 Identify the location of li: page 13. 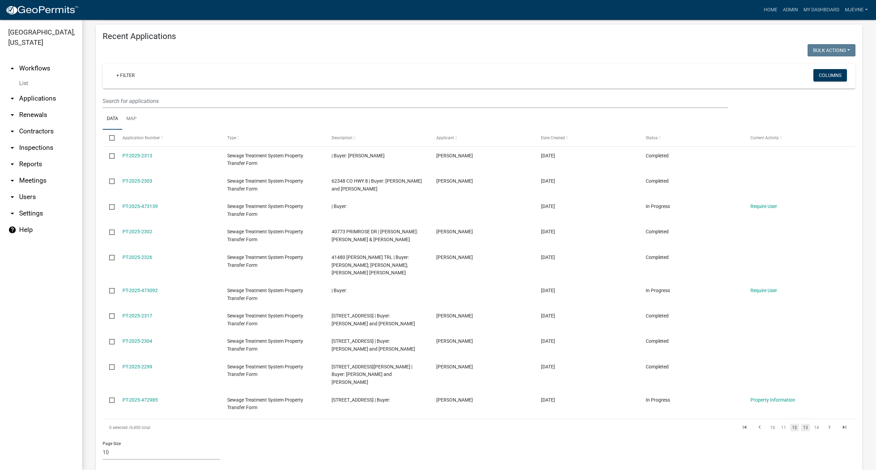
(806, 428).